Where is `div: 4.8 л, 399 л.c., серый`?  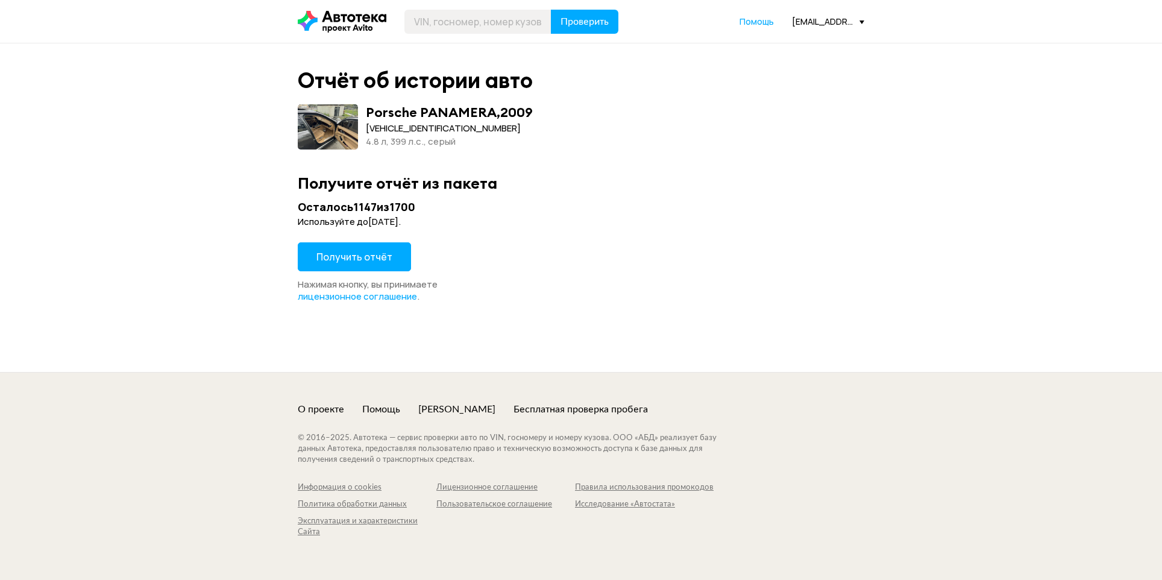
div: 4.8 л, 399 л.c., серый is located at coordinates (449, 142).